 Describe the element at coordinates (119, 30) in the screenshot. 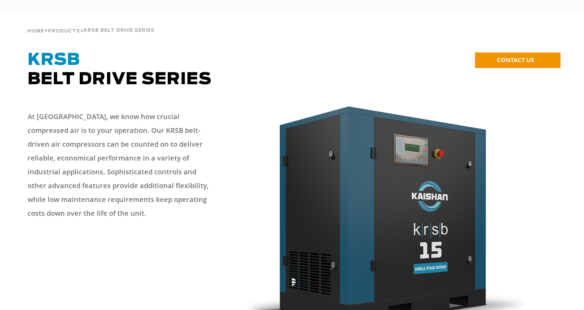

I see `span: krsb belt drive series` at that location.